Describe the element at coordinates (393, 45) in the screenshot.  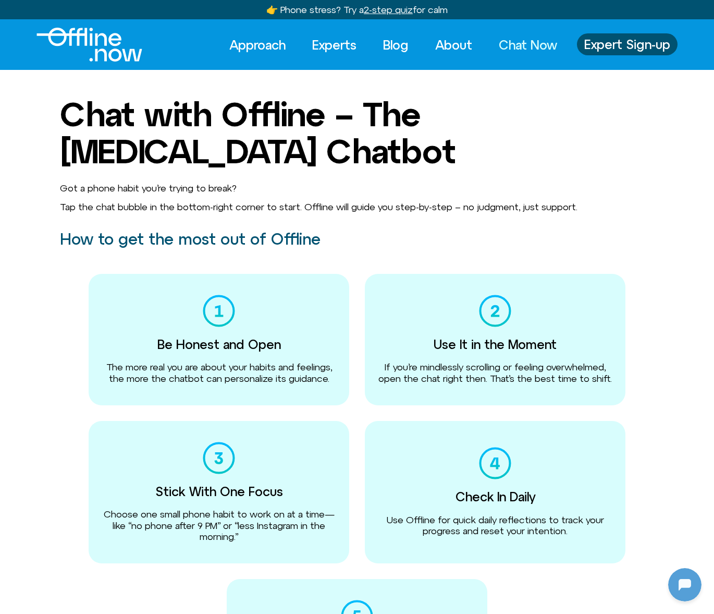
I see `nav: Menu` at that location.